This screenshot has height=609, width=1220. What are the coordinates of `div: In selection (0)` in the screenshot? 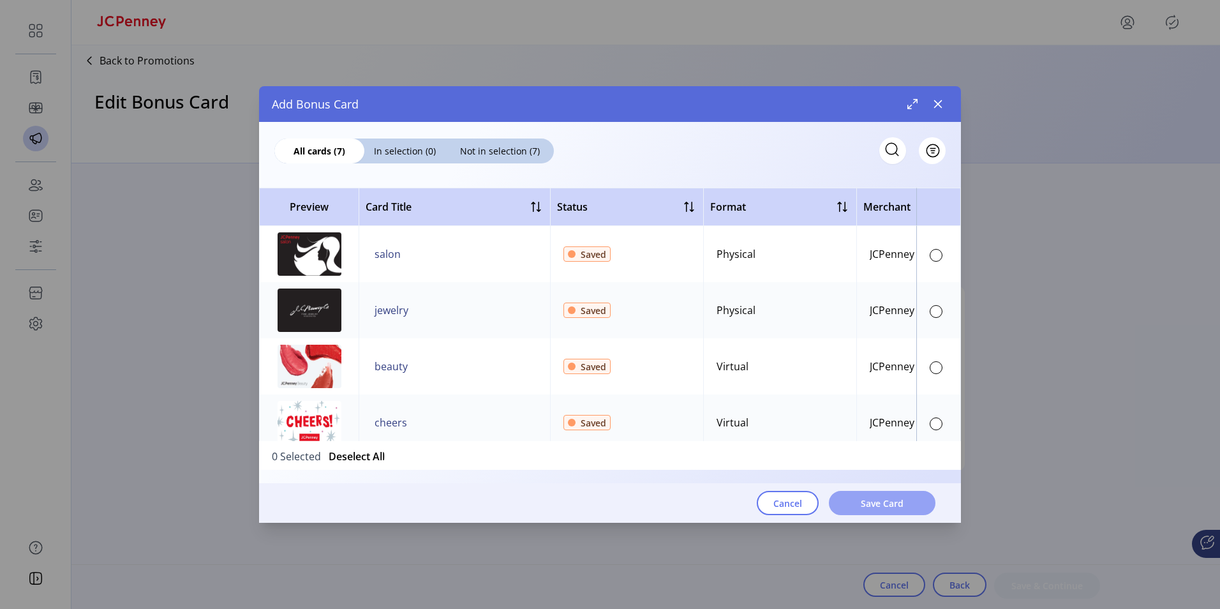 It's located at (405, 151).